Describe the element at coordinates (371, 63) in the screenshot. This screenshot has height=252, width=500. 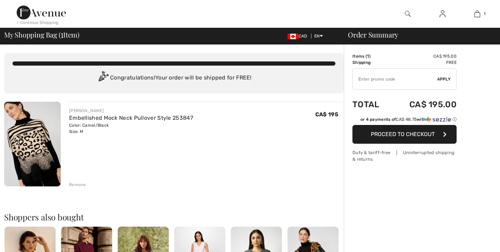
I see `td: Shipping` at that location.